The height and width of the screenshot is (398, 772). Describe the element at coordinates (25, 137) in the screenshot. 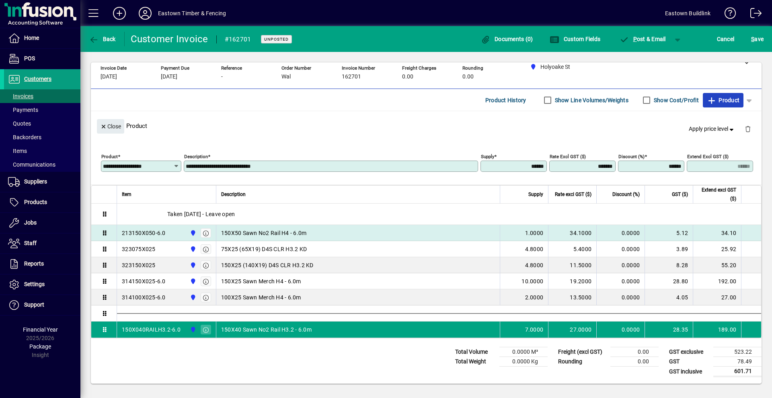

I see `span: Backorders` at that location.